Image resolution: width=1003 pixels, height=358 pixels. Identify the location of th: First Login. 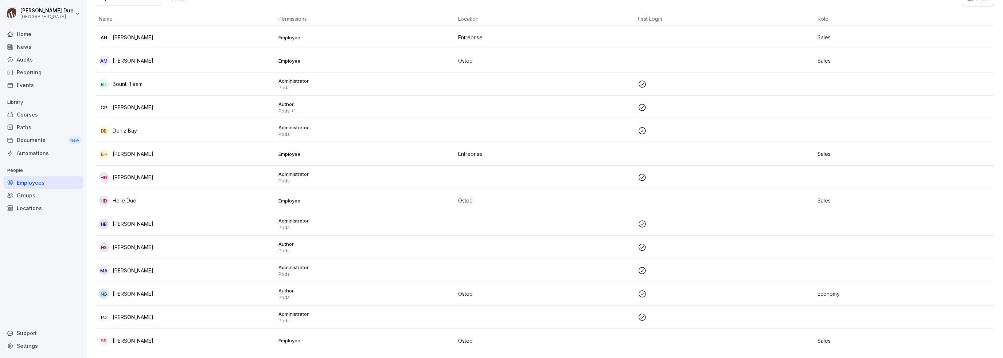
(725, 19).